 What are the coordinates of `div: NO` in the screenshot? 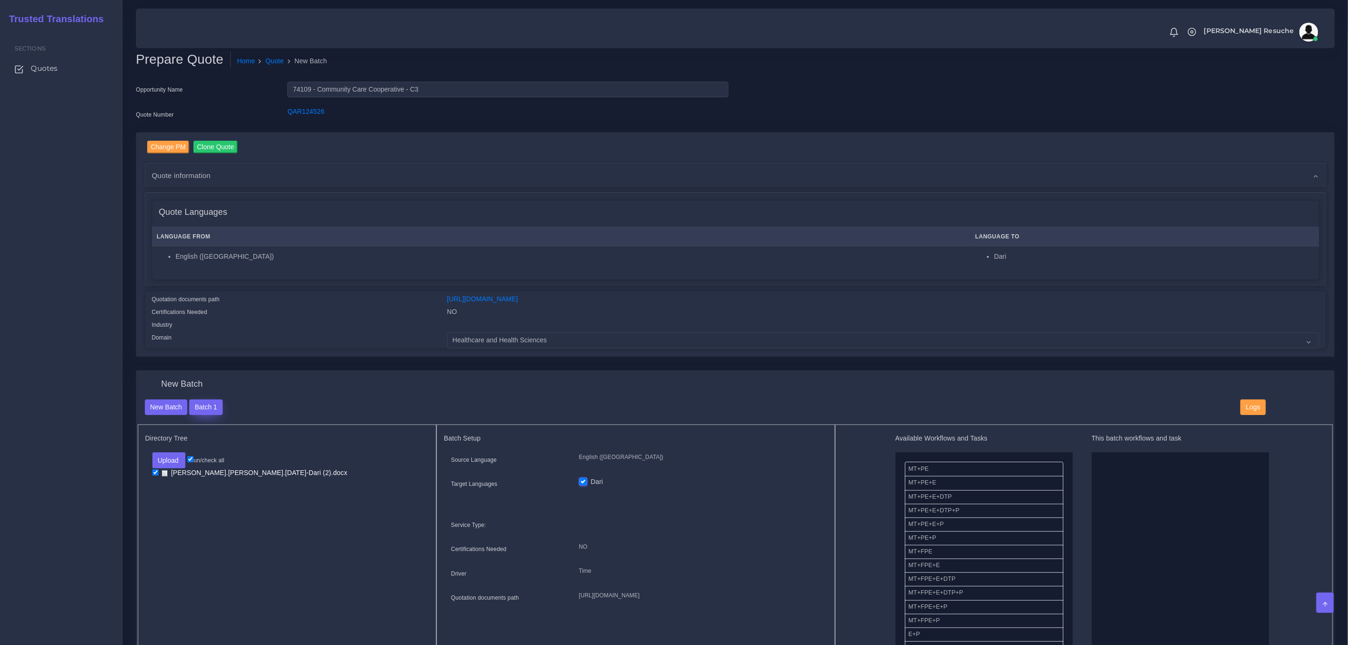 It's located at (884, 313).